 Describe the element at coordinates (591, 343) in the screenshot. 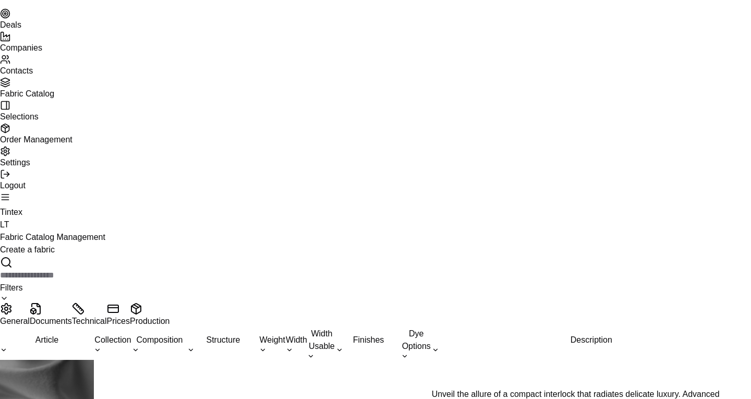

I see `div: Description` at that location.